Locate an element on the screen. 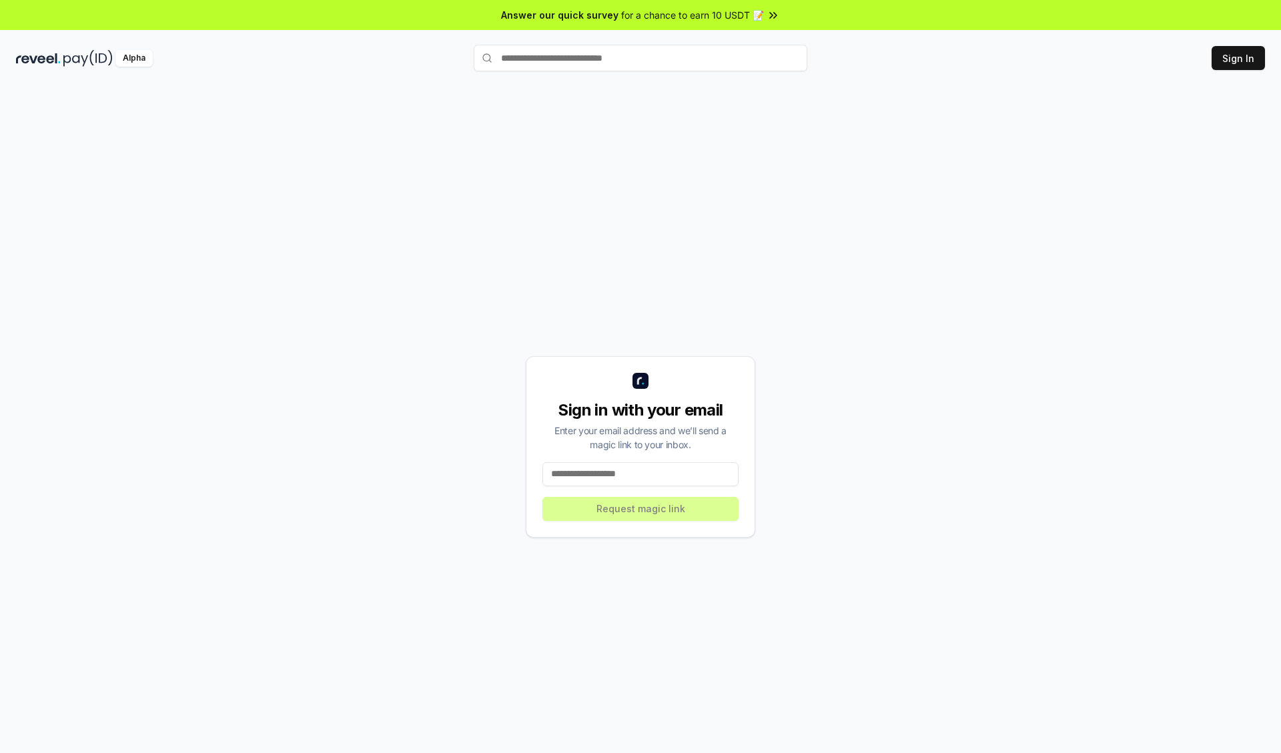 This screenshot has width=1281, height=753. img: reveel_dark is located at coordinates (38, 58).